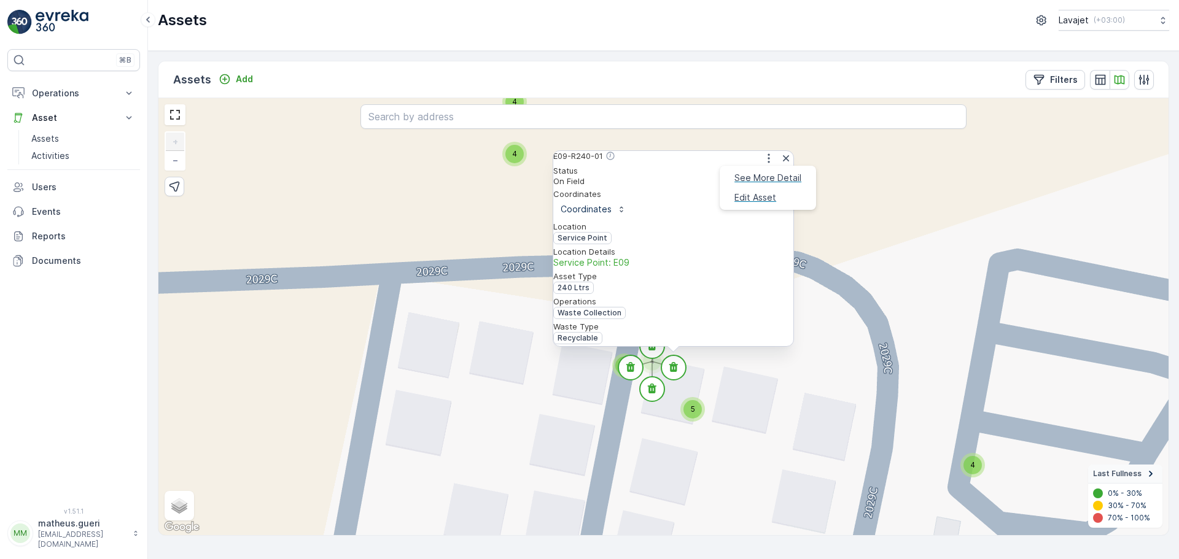 The image size is (1179, 559). I want to click on a: Activities, so click(83, 156).